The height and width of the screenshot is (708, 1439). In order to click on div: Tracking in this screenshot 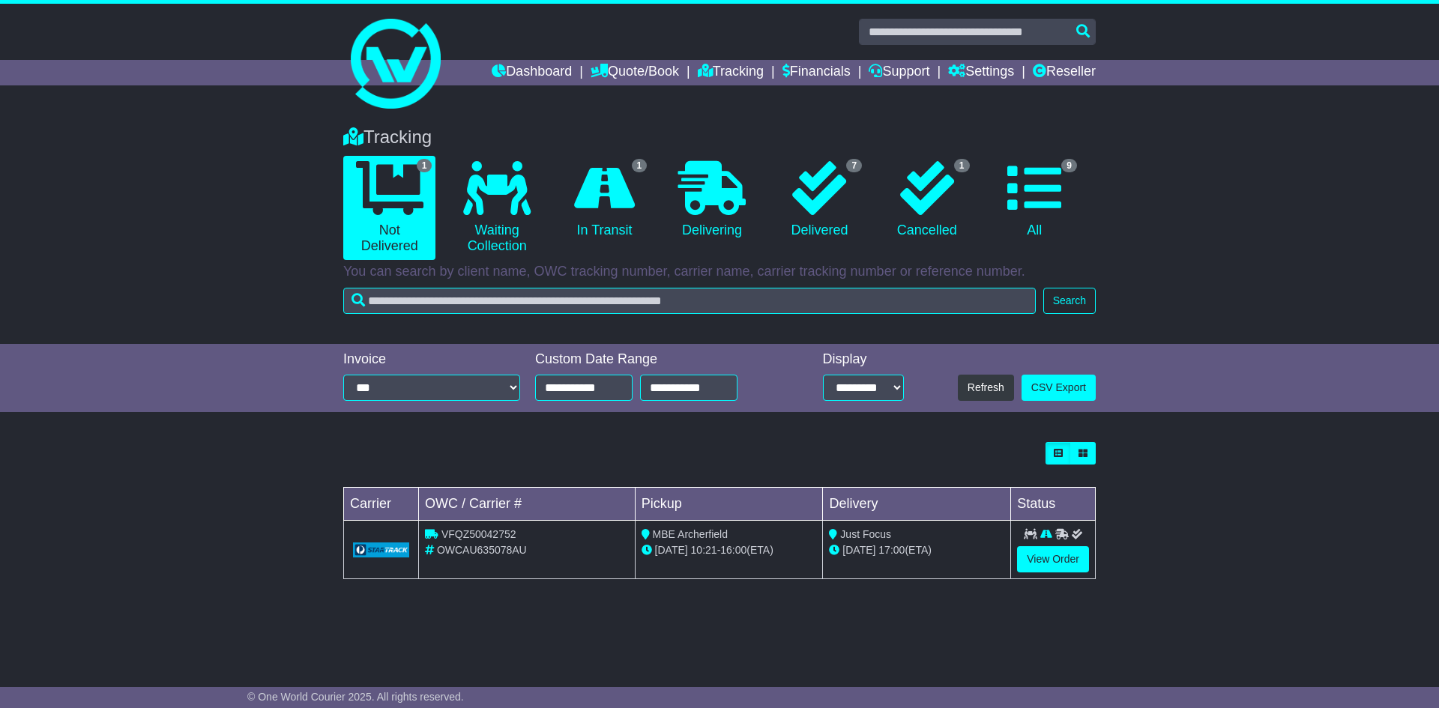, I will do `click(719, 137)`.